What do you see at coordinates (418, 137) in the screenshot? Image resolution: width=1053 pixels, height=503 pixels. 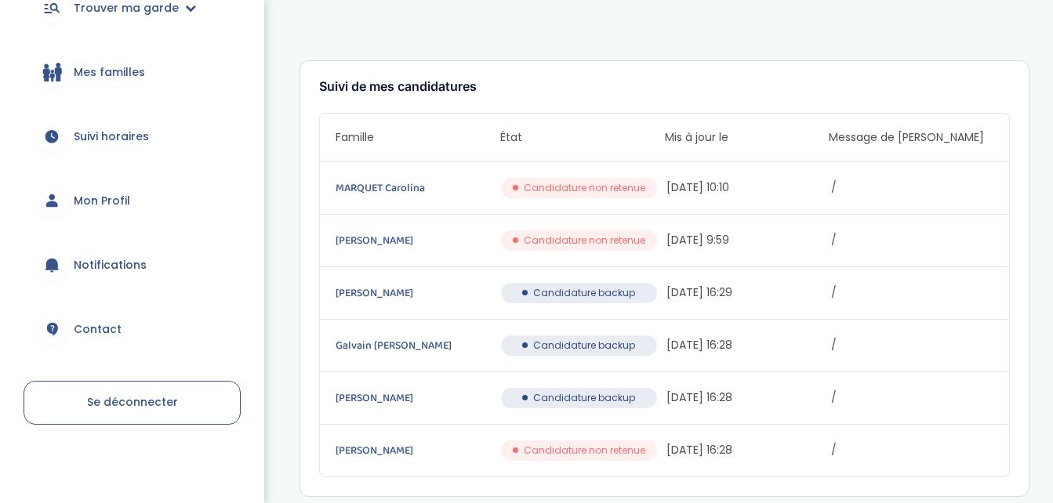 I see `span: Famille` at bounding box center [418, 137].